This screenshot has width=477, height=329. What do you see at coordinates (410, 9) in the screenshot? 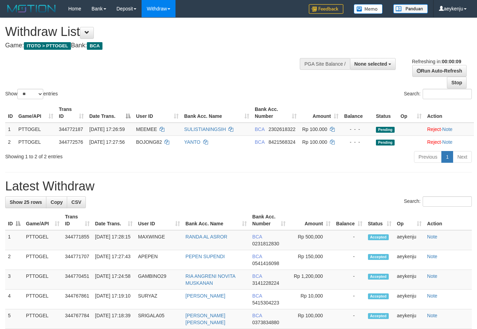
I see `img: panduan.png` at bounding box center [410, 9].